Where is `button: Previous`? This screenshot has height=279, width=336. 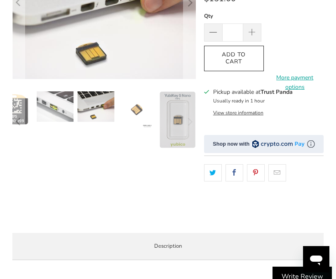
button: Previous is located at coordinates (19, 122).